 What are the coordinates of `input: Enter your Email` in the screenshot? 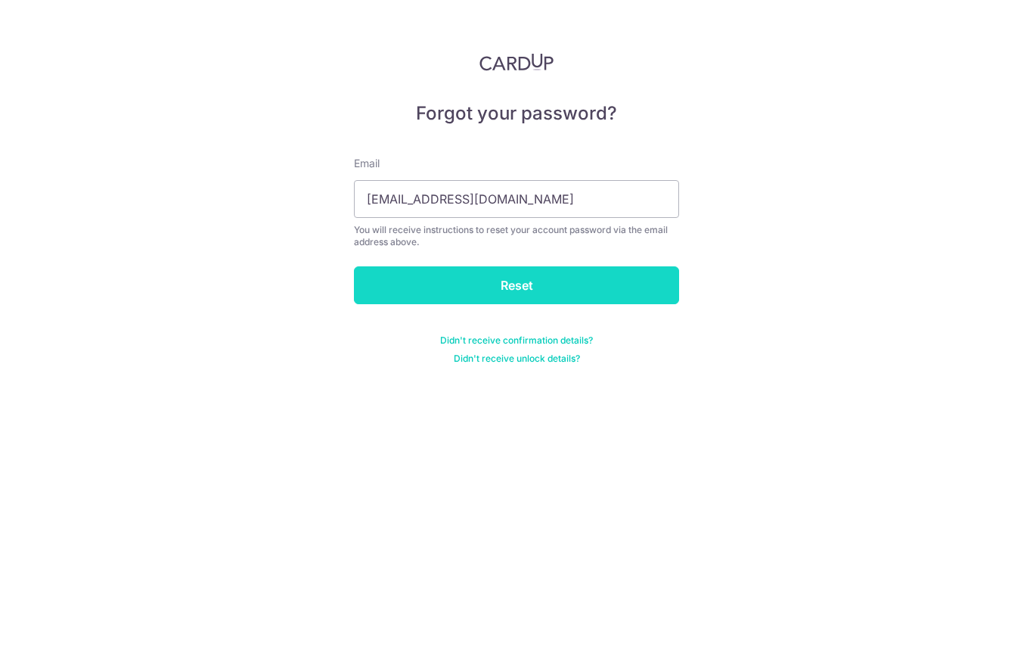 It's located at (517, 199).